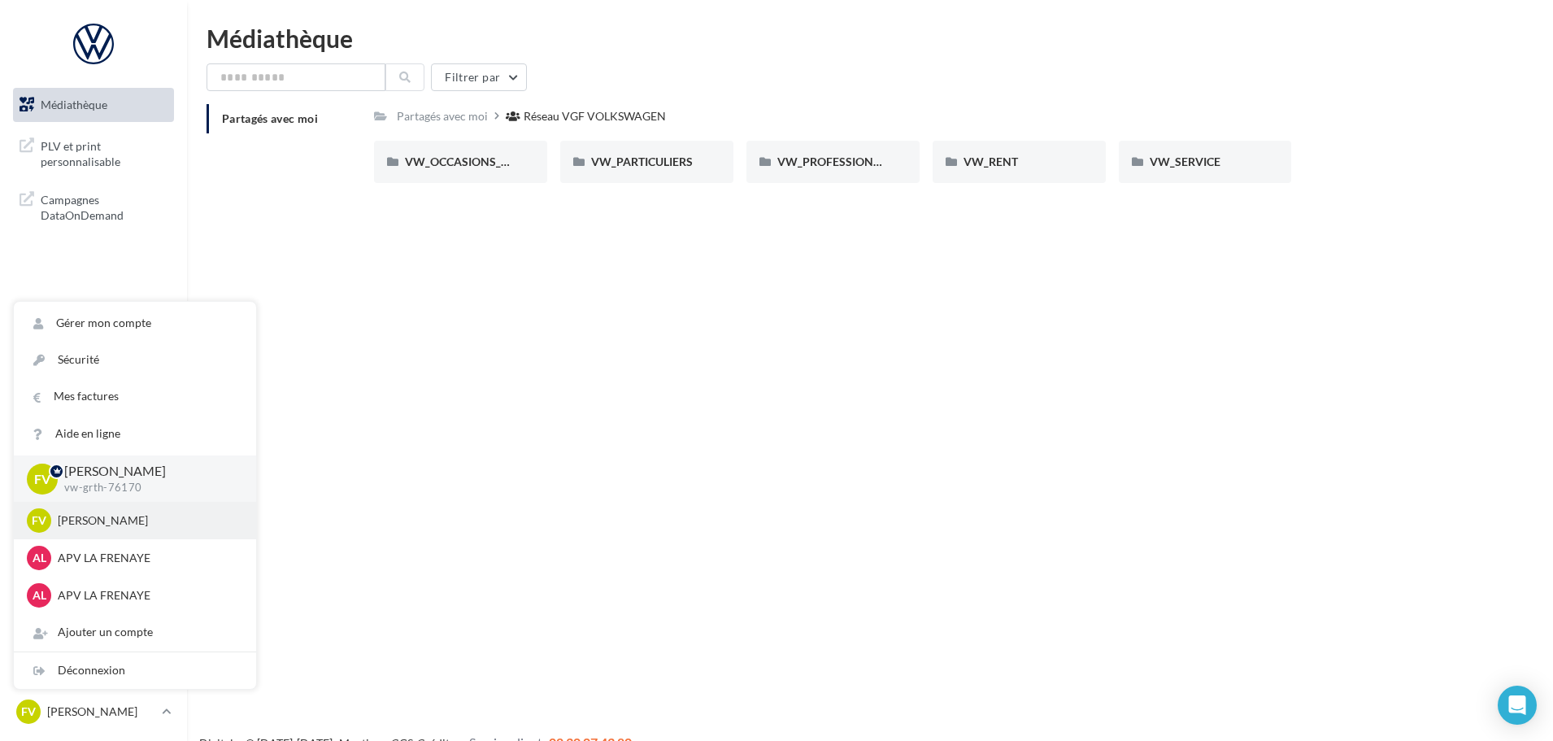 This screenshot has height=741, width=1553. Describe the element at coordinates (1185, 161) in the screenshot. I see `span: VW_SERVICE` at that location.